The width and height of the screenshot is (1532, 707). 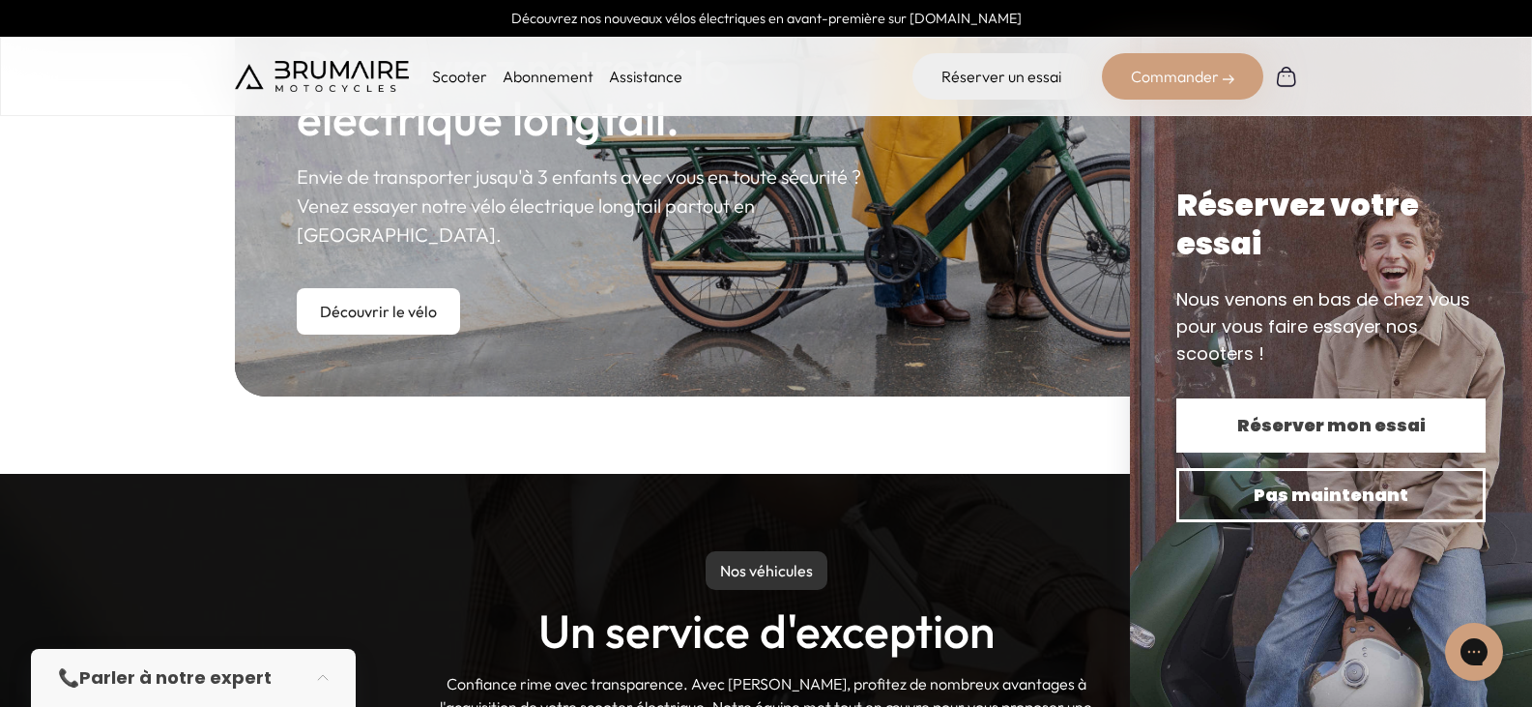 What do you see at coordinates (767, 630) in the screenshot?
I see `h2: Un service d'exception` at bounding box center [767, 630].